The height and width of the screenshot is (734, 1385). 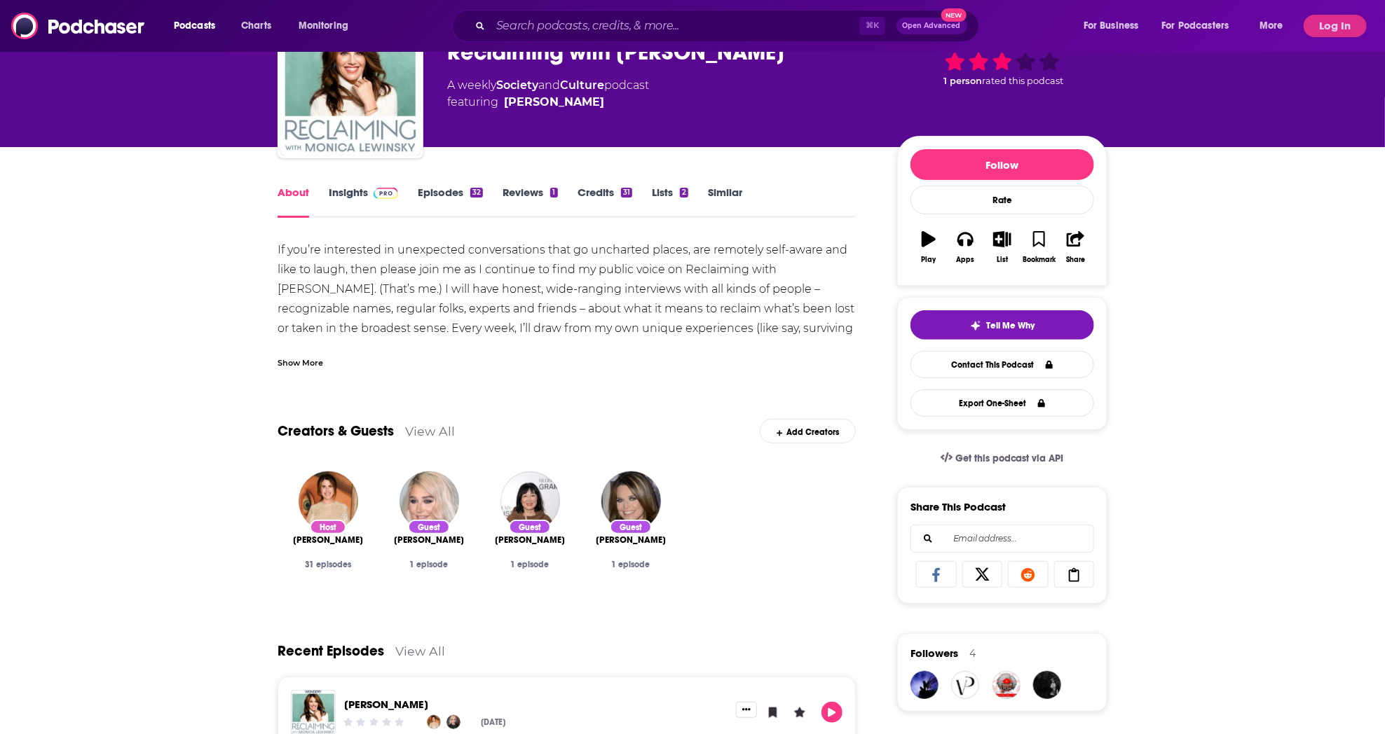 I want to click on img: VivicaPartners, so click(x=965, y=685).